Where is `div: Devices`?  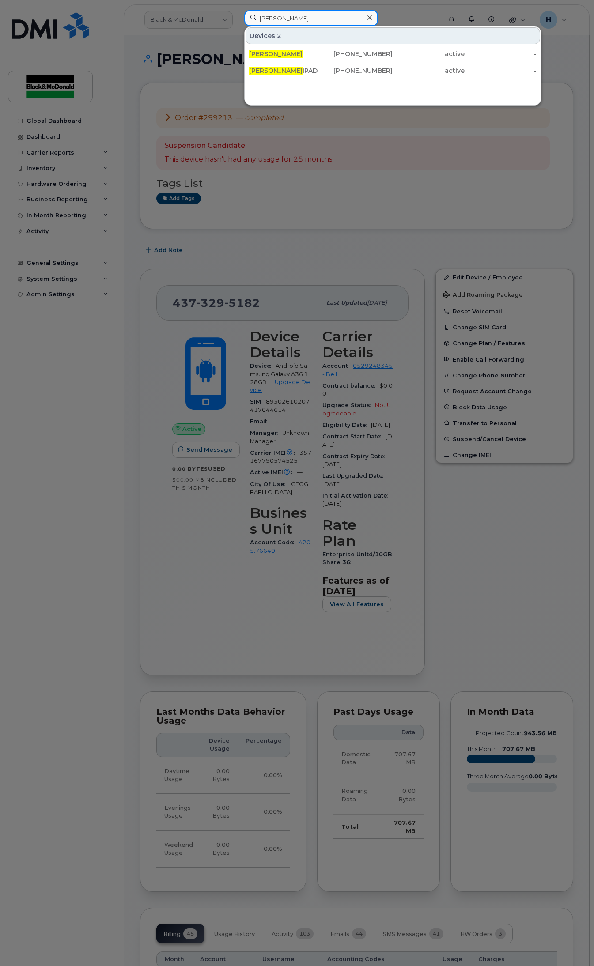 div: Devices is located at coordinates (393, 36).